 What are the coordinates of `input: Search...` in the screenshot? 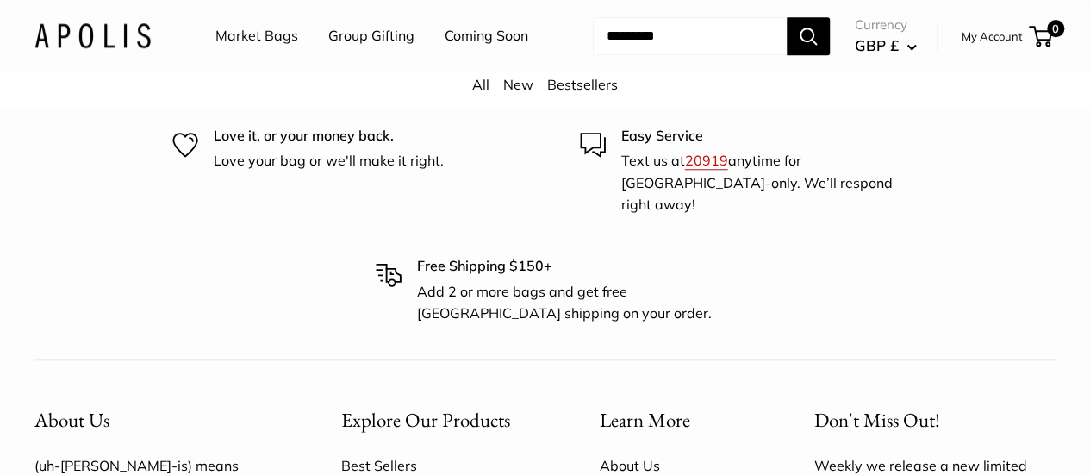 It's located at (689, 36).